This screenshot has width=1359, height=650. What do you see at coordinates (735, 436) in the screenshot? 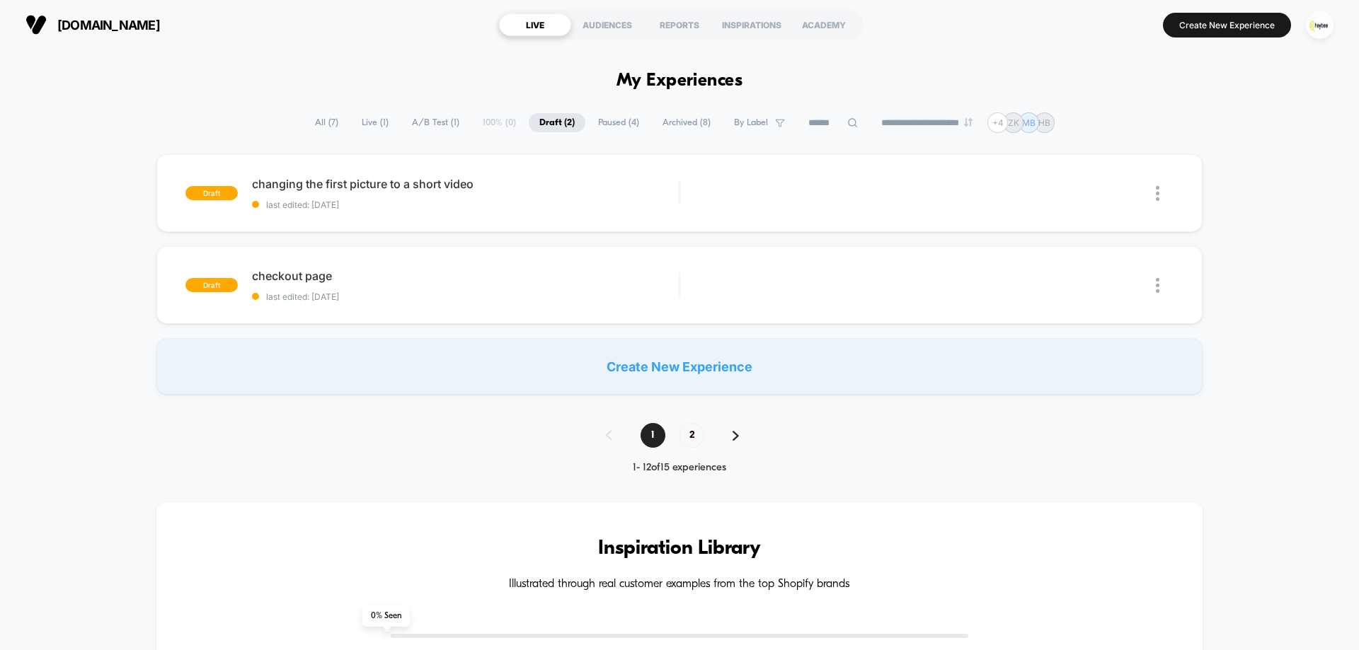
I see `img: pagination forward` at bounding box center [735, 436].